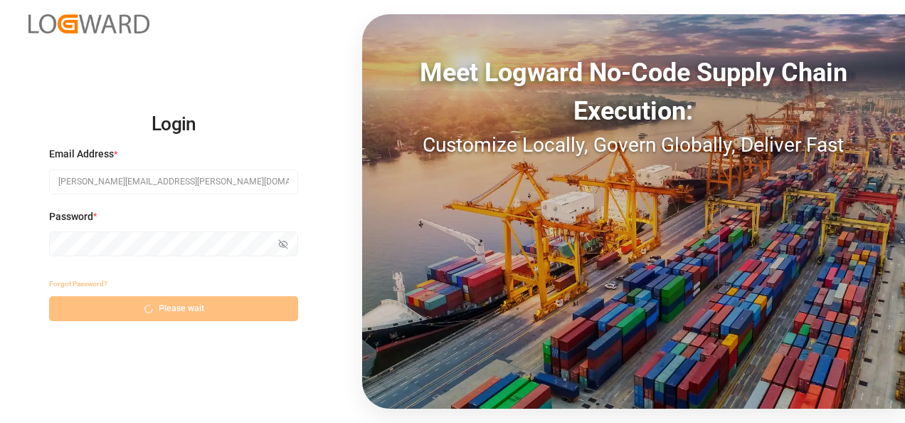 Image resolution: width=905 pixels, height=423 pixels. What do you see at coordinates (174, 125) in the screenshot?
I see `h2: Login` at bounding box center [174, 125].